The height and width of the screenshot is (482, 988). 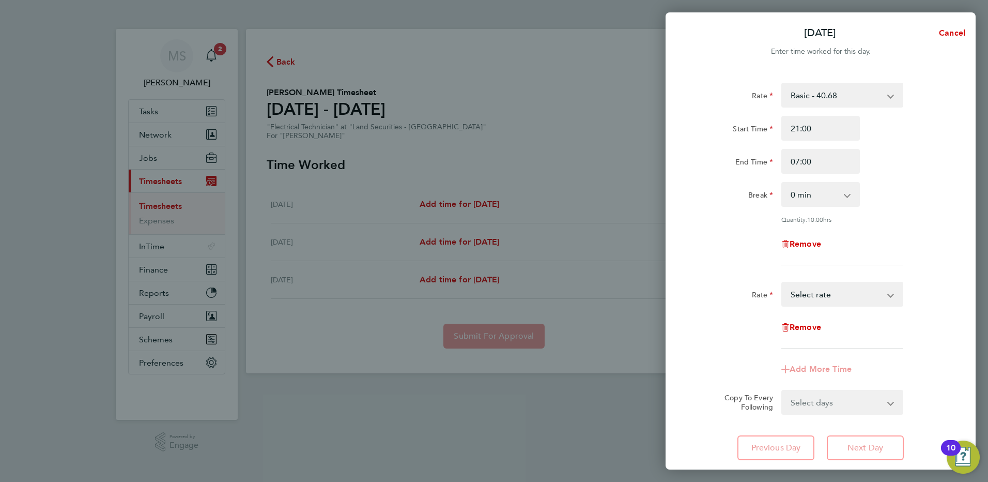 What do you see at coordinates (964, 457) in the screenshot?
I see `button: Open Resource Center, 10 new notifications` at bounding box center [964, 457].